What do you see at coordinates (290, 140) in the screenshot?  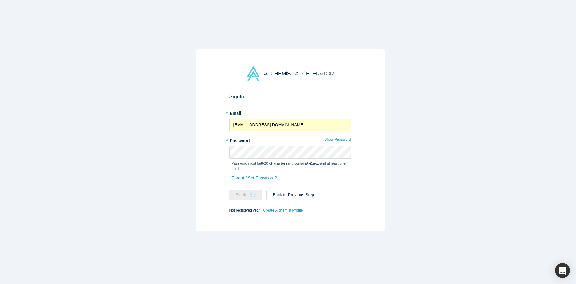 I see `label: Password` at bounding box center [290, 140].